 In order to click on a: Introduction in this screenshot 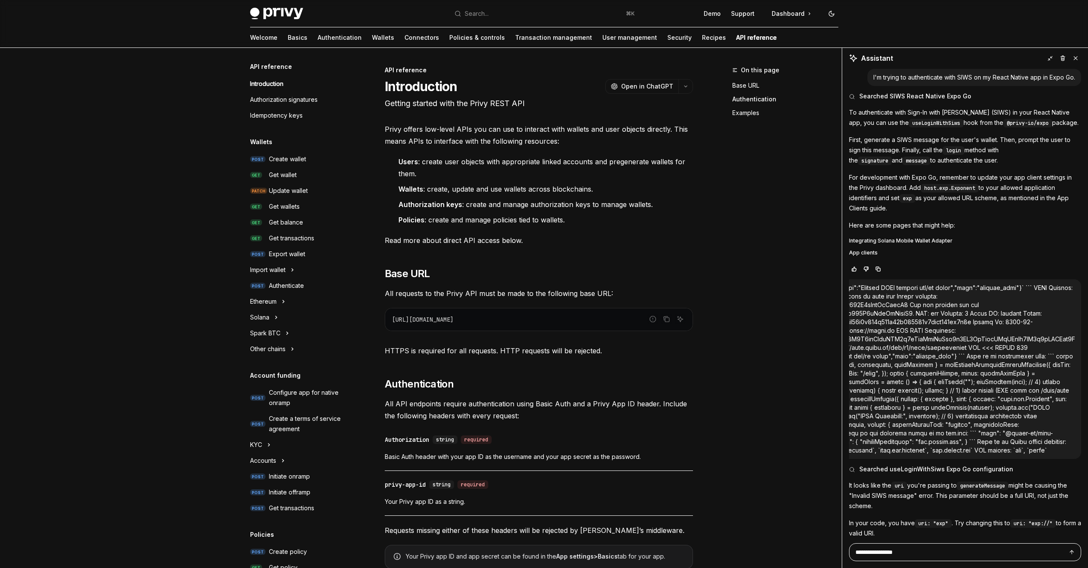, I will do `click(298, 84)`.